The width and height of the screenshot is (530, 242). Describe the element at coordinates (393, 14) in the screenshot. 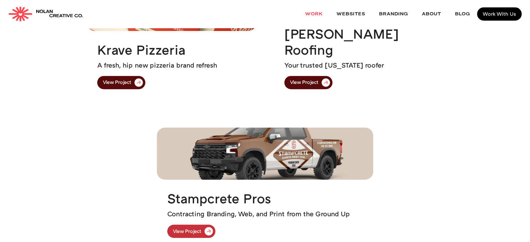

I see `a: Branding` at that location.